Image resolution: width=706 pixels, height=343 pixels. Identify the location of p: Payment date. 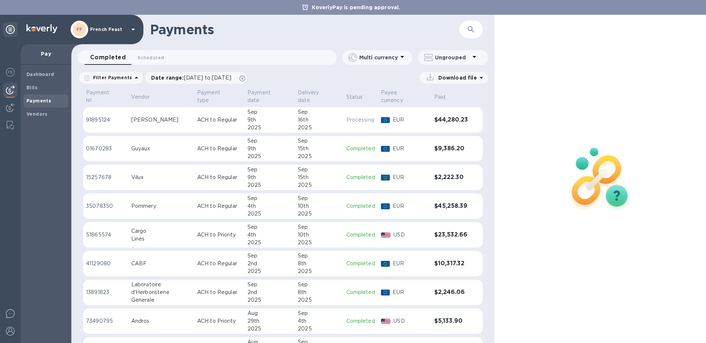
(265, 96).